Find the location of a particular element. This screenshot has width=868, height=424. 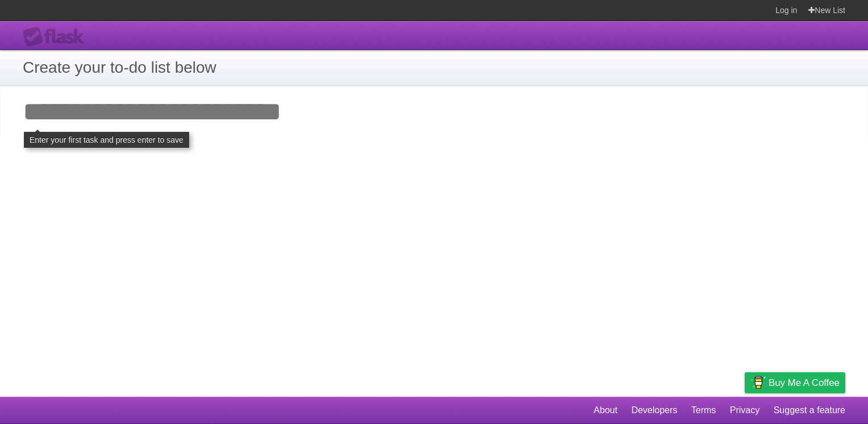

a: Developers is located at coordinates (654, 410).